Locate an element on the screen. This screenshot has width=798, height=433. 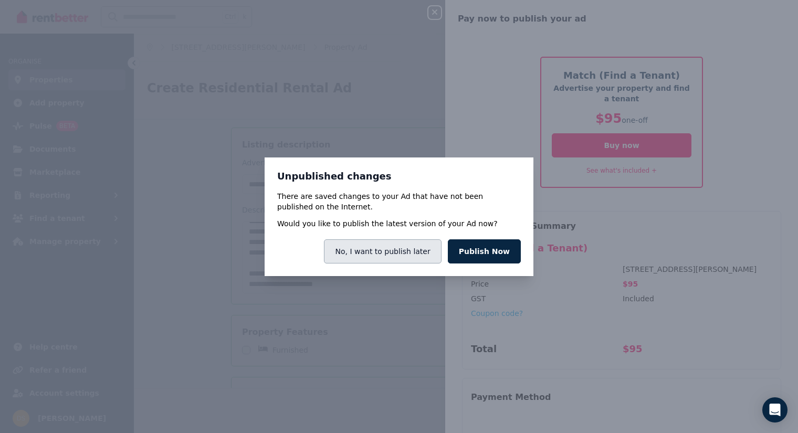
button: Publish Now is located at coordinates (484, 251).